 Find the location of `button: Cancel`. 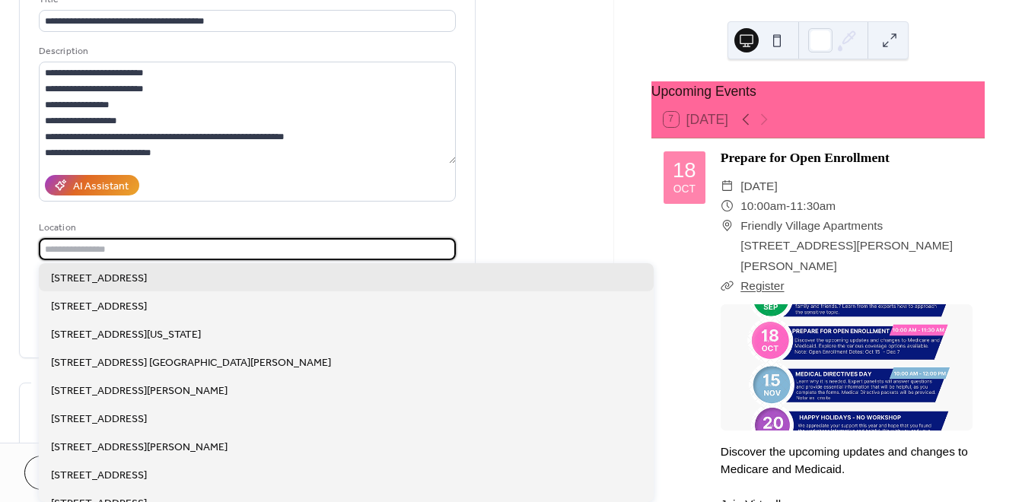

button: Cancel is located at coordinates (71, 473).